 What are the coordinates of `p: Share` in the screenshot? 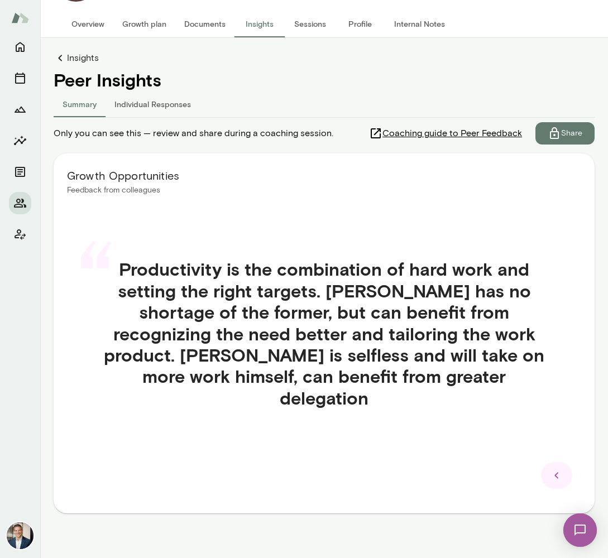 It's located at (571, 133).